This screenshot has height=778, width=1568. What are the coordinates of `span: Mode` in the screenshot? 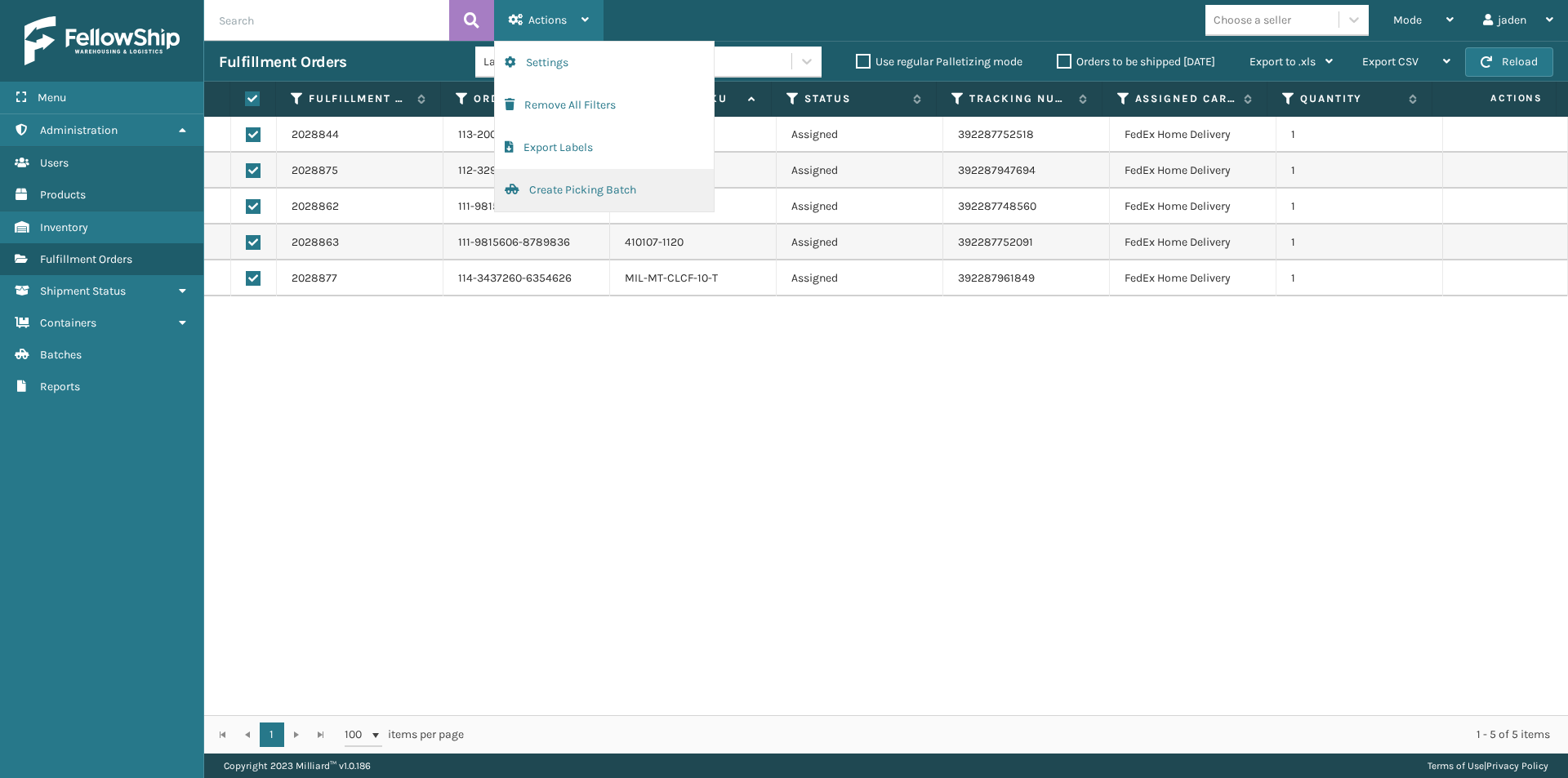 It's located at (1407, 20).